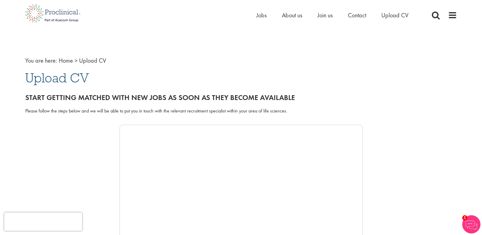 This screenshot has height=235, width=482. I want to click on img: Chatbot, so click(471, 224).